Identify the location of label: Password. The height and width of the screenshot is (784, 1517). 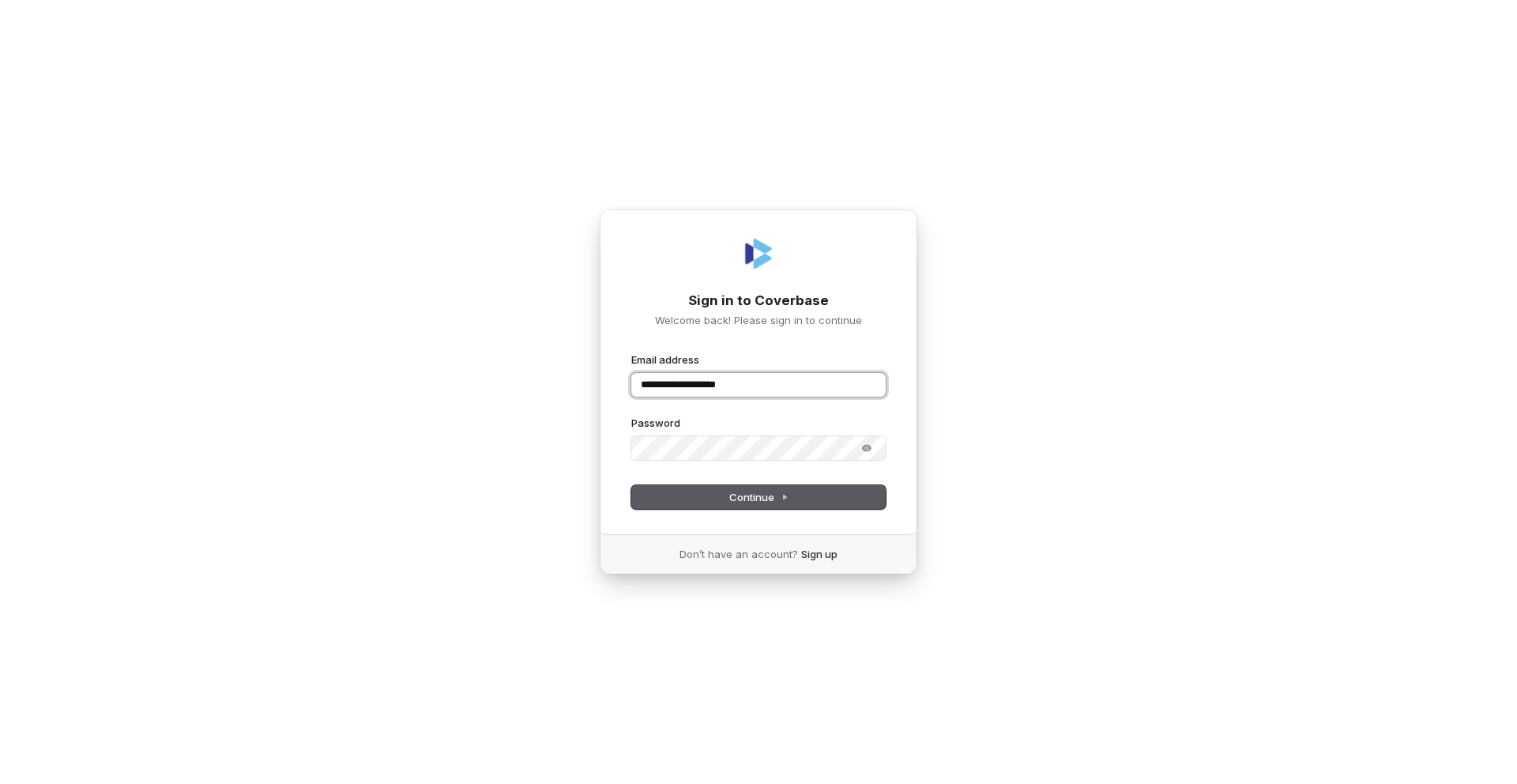
(656, 422).